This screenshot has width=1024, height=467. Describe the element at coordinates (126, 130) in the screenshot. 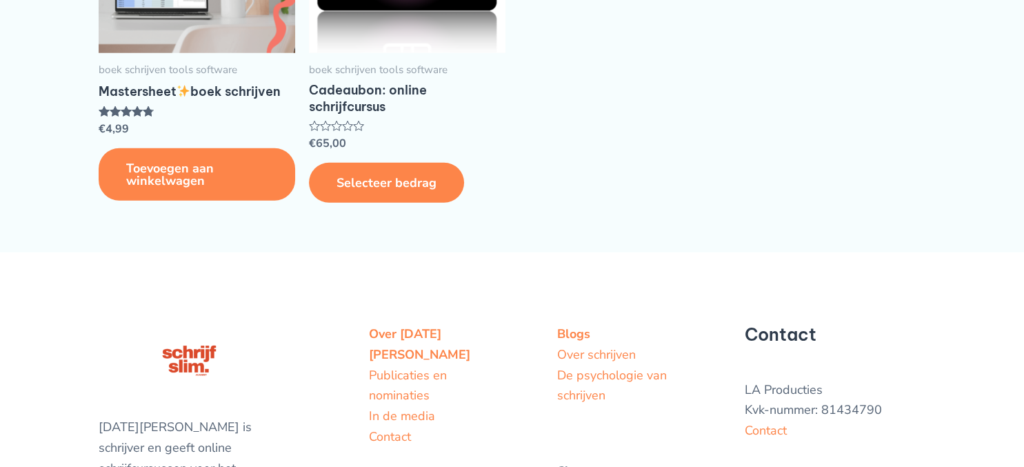

I see `span: Gewaardeerd uit 5` at that location.